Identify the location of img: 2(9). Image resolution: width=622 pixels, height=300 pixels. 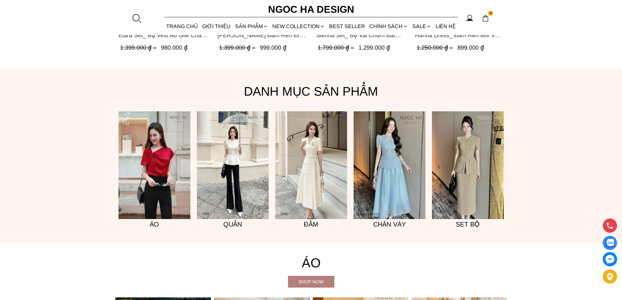
(233, 165).